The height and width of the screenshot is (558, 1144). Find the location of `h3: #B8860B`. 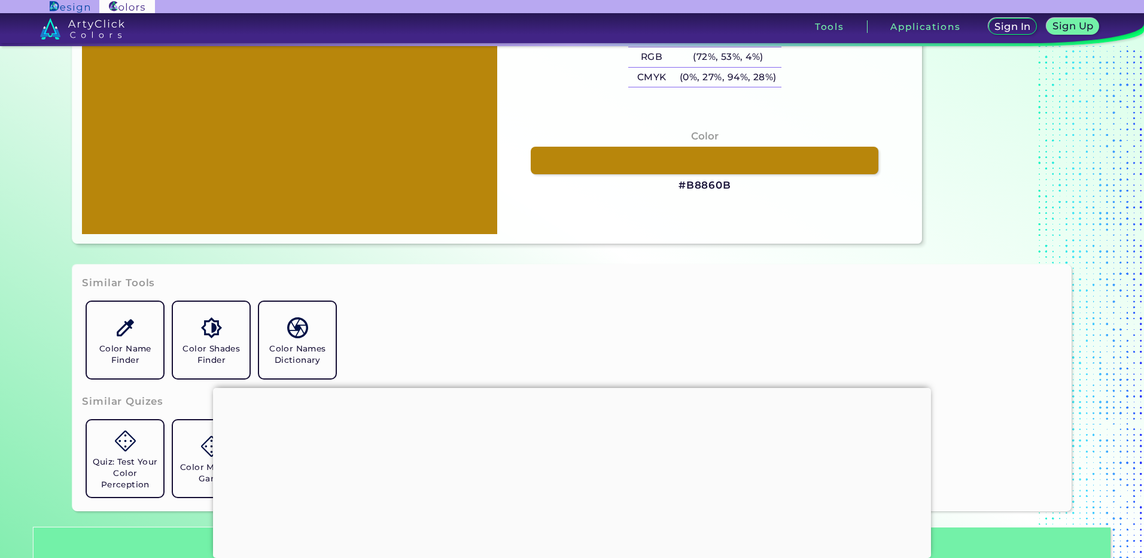

h3: #B8860B is located at coordinates (705, 185).